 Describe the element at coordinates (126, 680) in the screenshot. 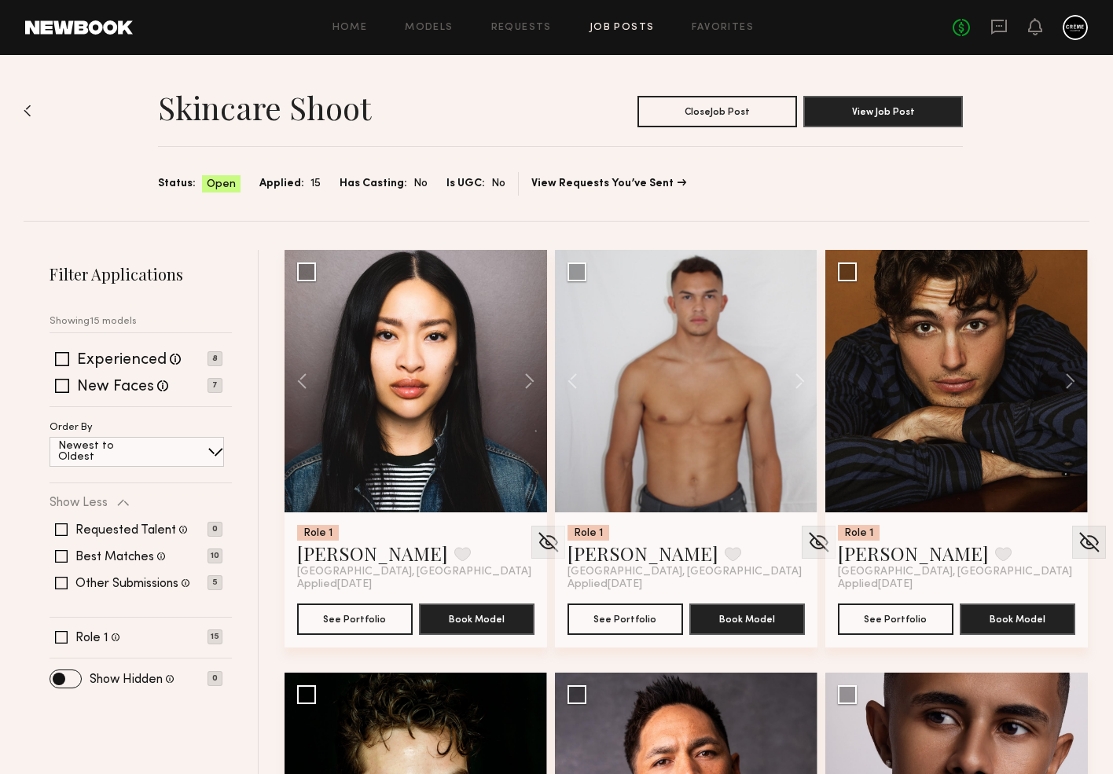

I see `label: Show Hidden` at that location.